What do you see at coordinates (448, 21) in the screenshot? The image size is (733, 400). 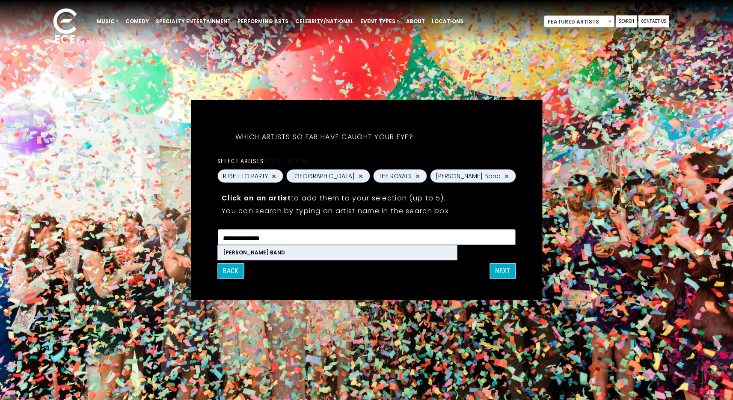 I see `a: Locations` at bounding box center [448, 21].